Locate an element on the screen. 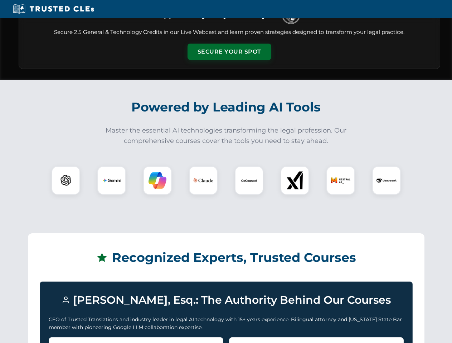 The height and width of the screenshot is (343, 452). div: CoCounsel is located at coordinates (249, 181).